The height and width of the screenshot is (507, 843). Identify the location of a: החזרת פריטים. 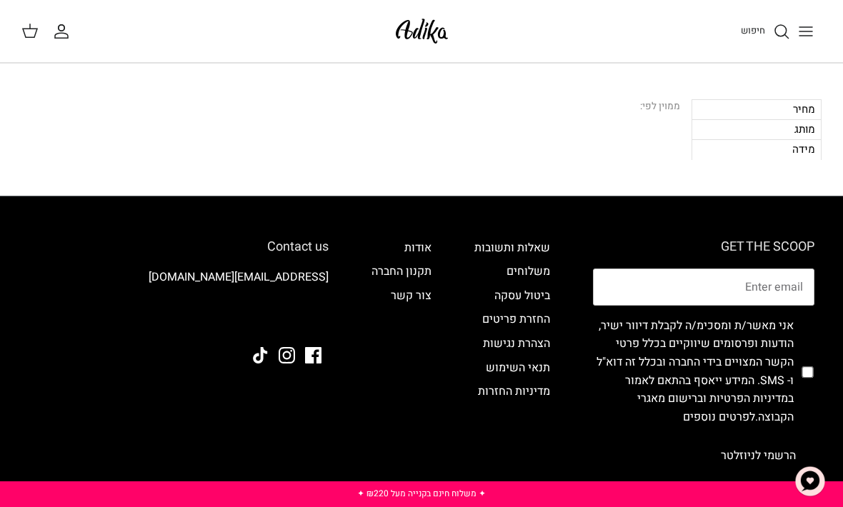
(516, 319).